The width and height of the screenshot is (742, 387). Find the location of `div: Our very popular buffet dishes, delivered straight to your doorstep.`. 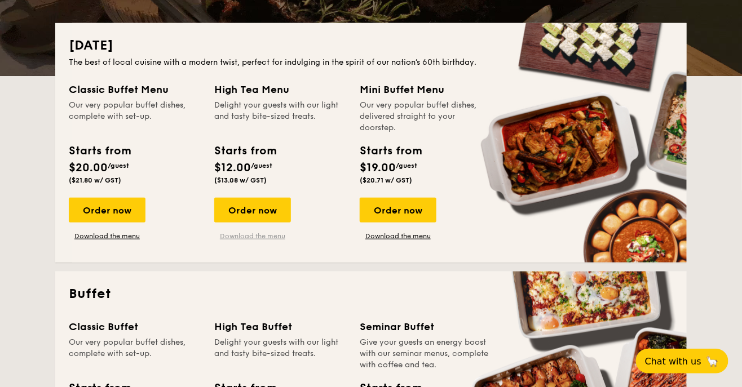

div: Our very popular buffet dishes, delivered straight to your doorstep. is located at coordinates (426, 117).